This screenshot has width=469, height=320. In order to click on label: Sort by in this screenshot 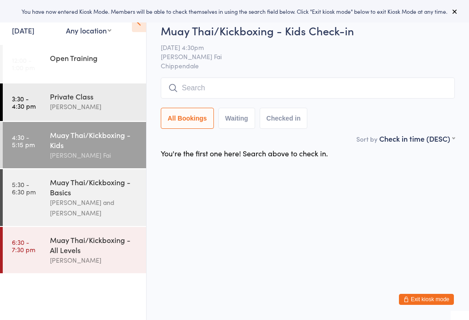, I will do `click(367, 139)`.